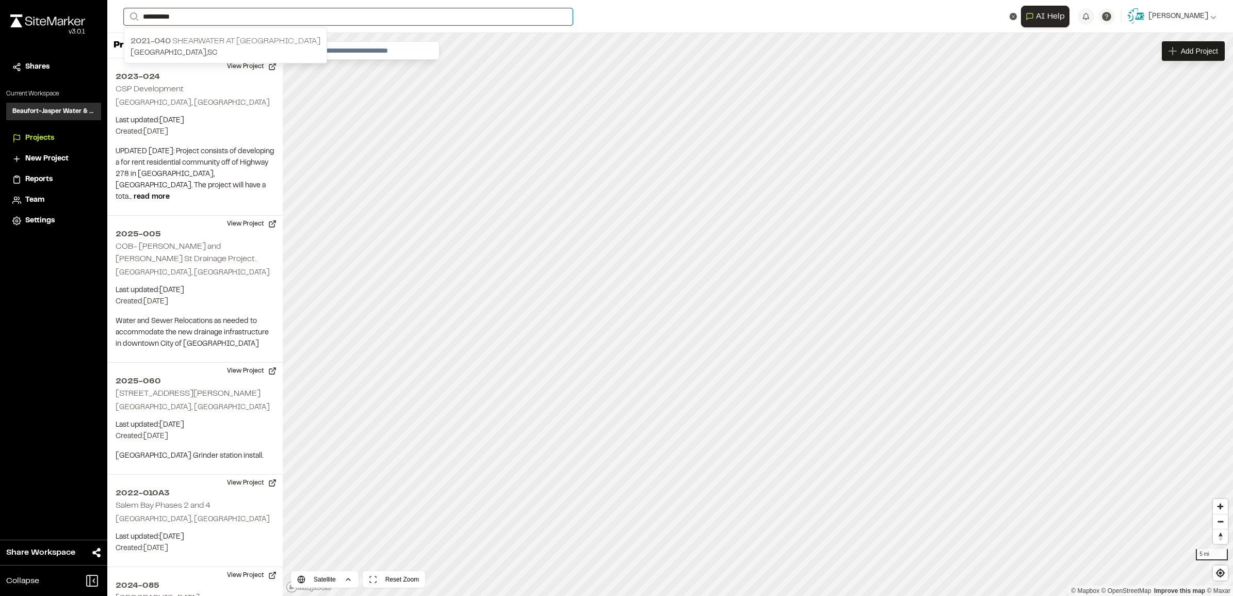  What do you see at coordinates (163, 505) in the screenshot?
I see `h2: Salem Bay Phases 2 and 4` at bounding box center [163, 505].